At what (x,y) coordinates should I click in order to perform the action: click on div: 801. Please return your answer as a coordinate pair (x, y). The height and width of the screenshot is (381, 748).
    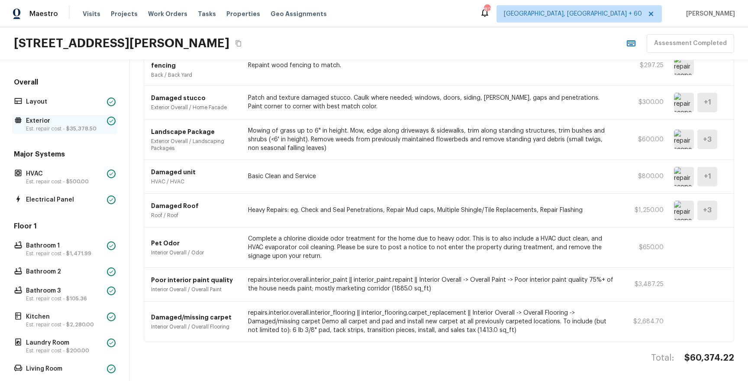
    Looking at the image, I should click on (487, 10).